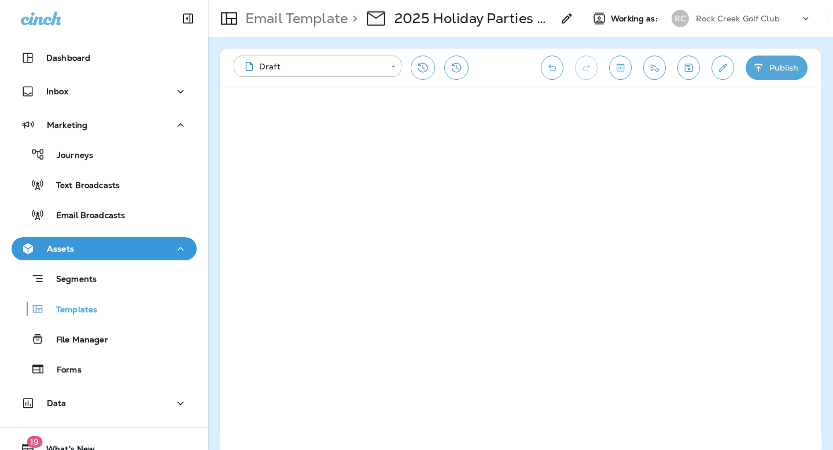  I want to click on button: Segments, so click(104, 278).